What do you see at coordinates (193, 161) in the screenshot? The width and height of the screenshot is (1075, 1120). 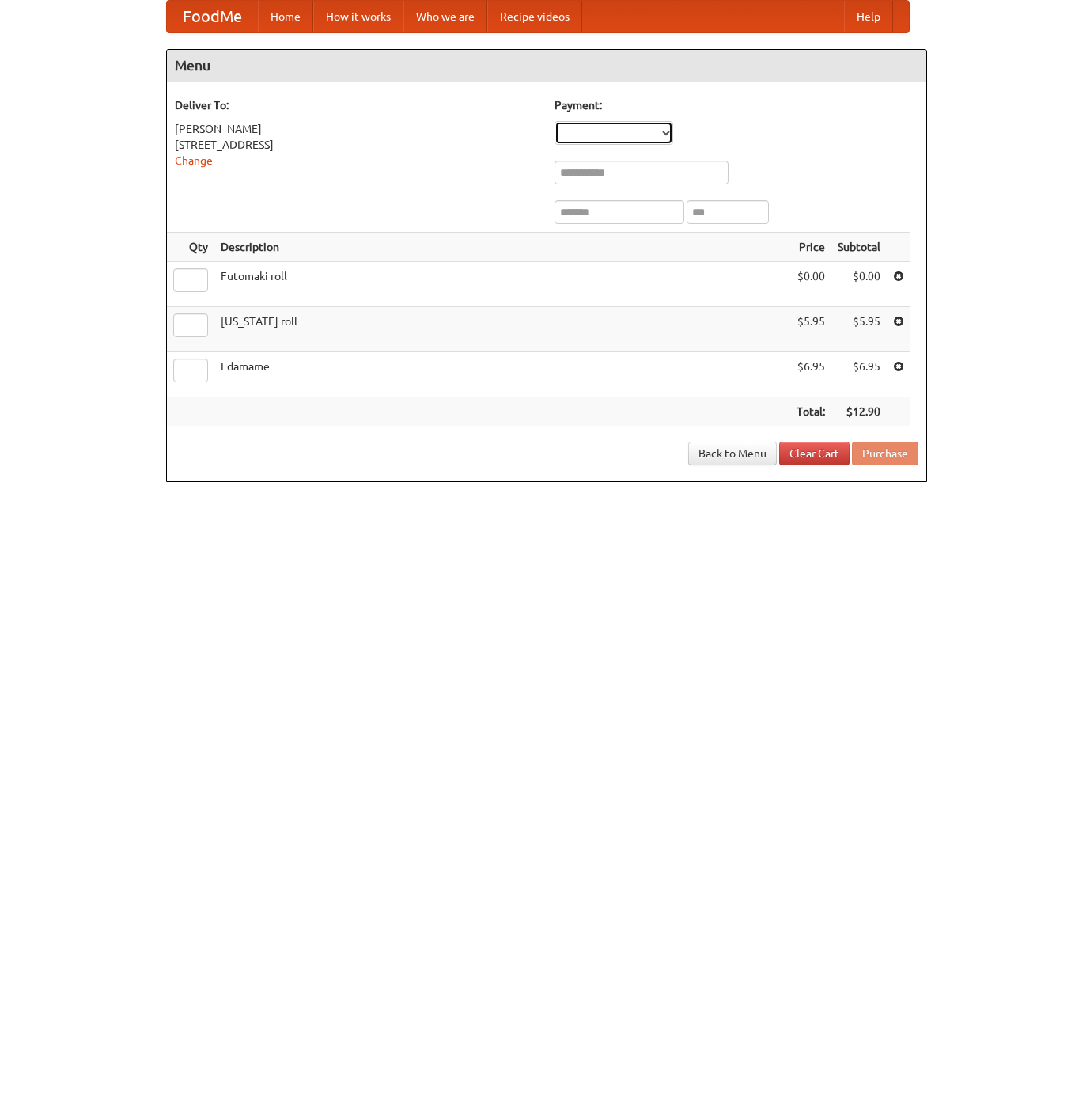 I see `a: Change` at bounding box center [193, 161].